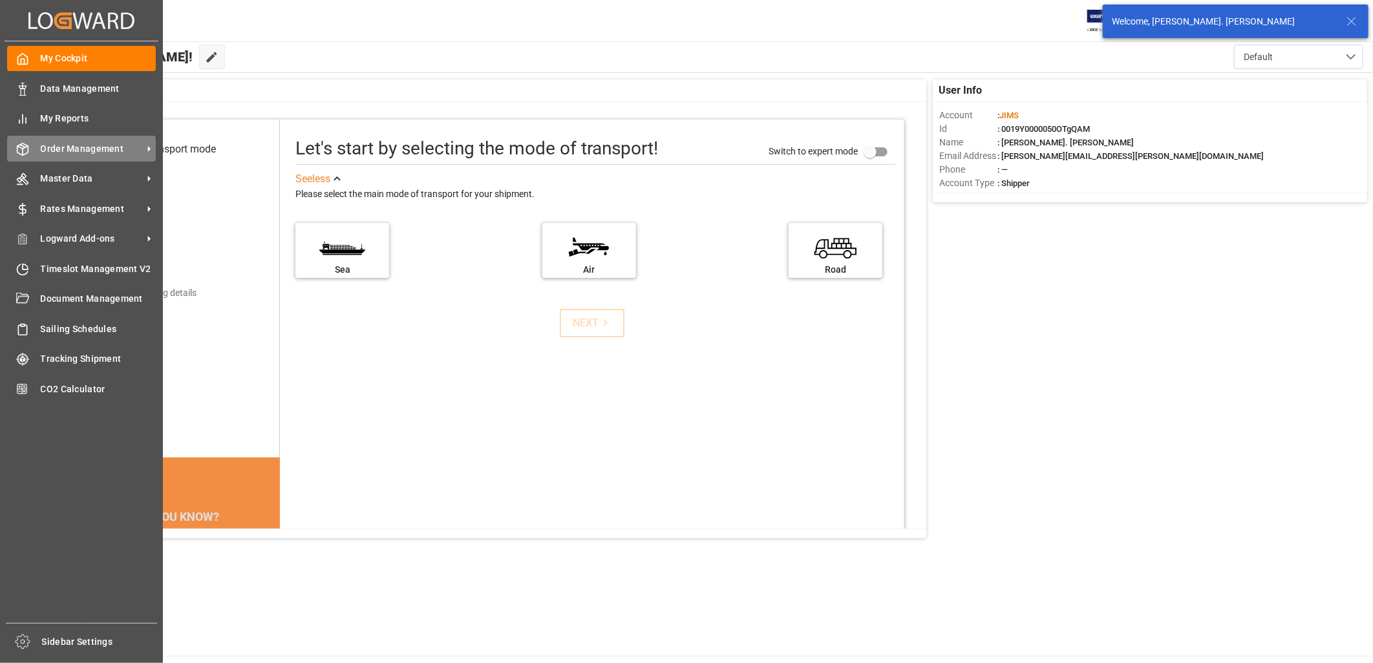 The image size is (1373, 663). Describe the element at coordinates (835, 270) in the screenshot. I see `div: Road` at that location.